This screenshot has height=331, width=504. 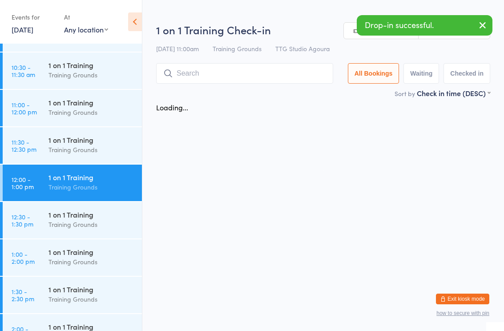 What do you see at coordinates (425, 25) in the screenshot?
I see `div: Drop-in successful.` at bounding box center [425, 25].